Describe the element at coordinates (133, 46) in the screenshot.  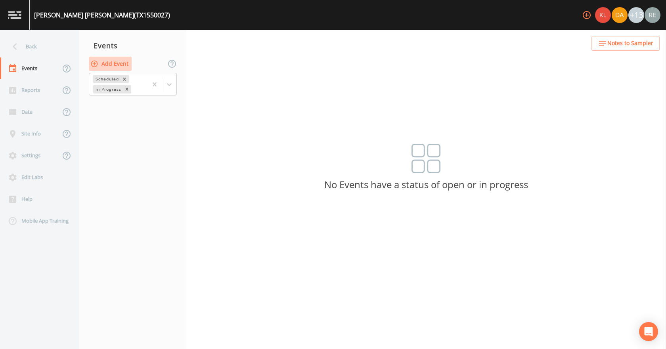
I see `div: Events` at that location.